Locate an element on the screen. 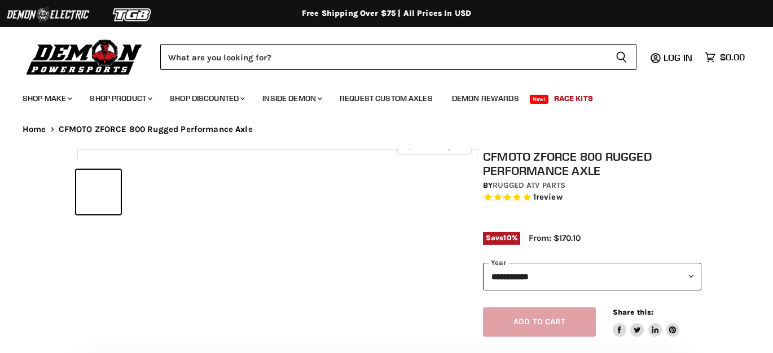  a: Race Kits is located at coordinates (573, 98).